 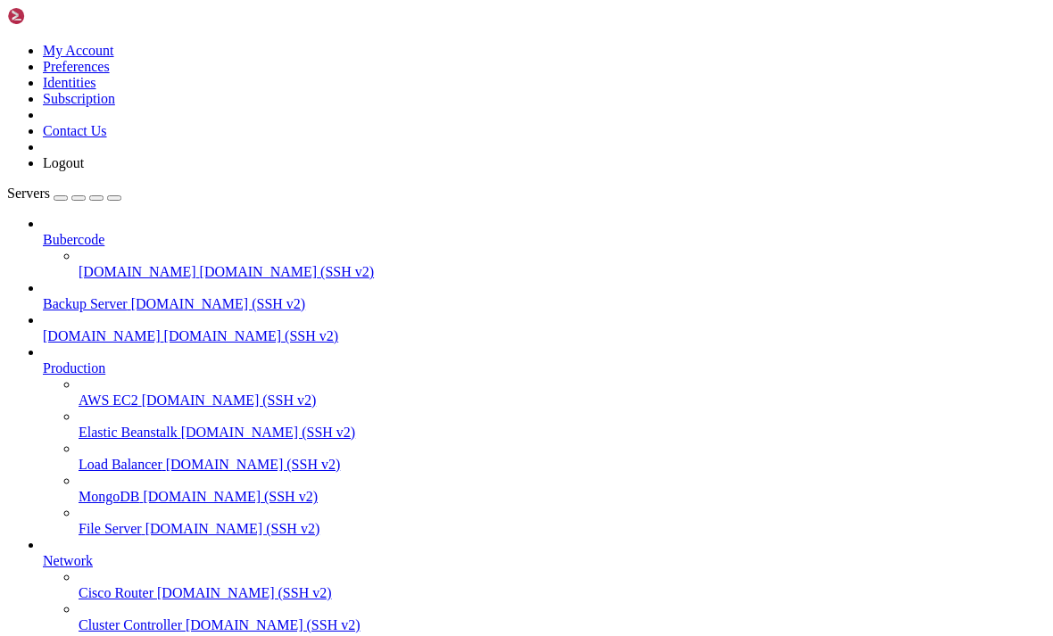 I want to click on span: AWS EC2, so click(x=108, y=400).